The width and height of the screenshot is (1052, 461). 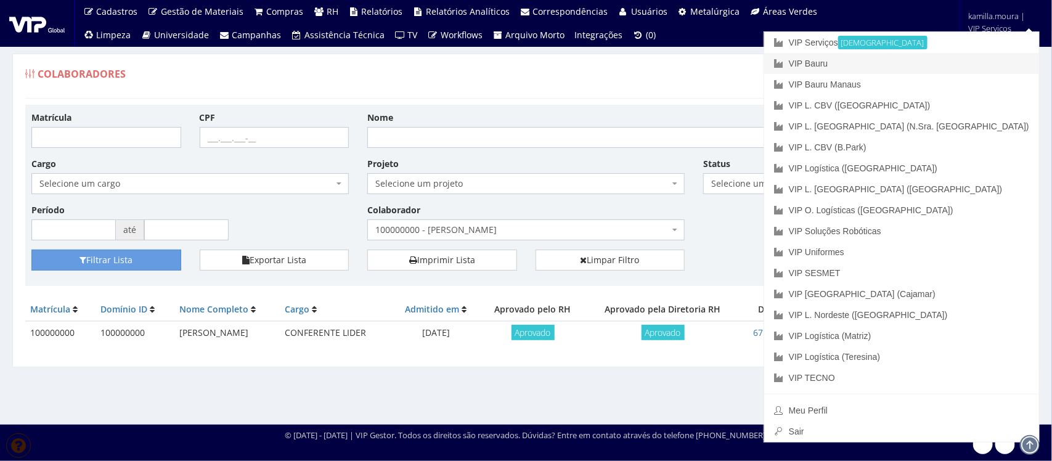 What do you see at coordinates (51, 118) in the screenshot?
I see `label: Matrícula` at bounding box center [51, 118].